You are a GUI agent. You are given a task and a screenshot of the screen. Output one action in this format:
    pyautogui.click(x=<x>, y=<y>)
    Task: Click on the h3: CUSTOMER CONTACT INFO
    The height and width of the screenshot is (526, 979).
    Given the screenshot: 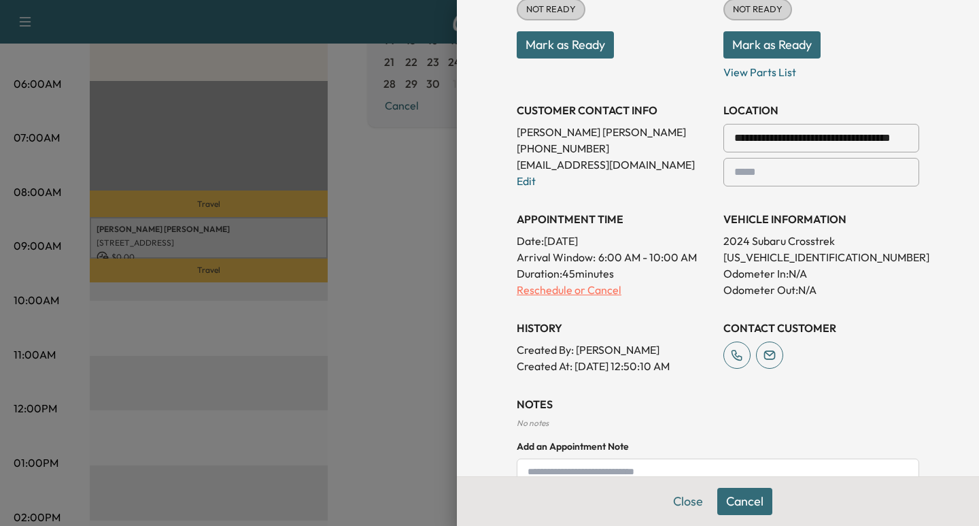 What is the action you would take?
    pyautogui.click(x=615, y=110)
    